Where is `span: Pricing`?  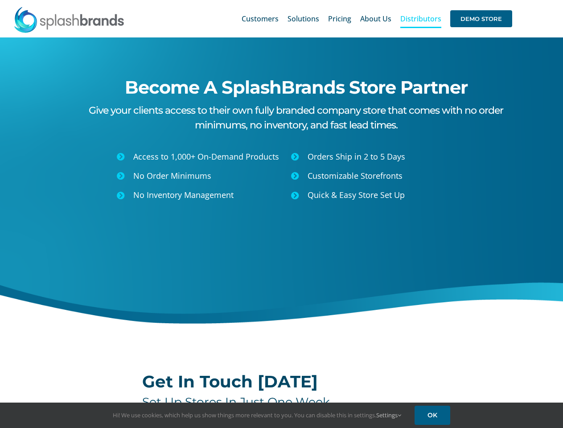 span: Pricing is located at coordinates (340, 19).